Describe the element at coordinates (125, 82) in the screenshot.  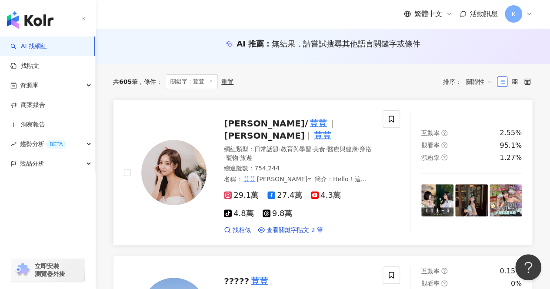
I see `div: 共 筆` at that location.